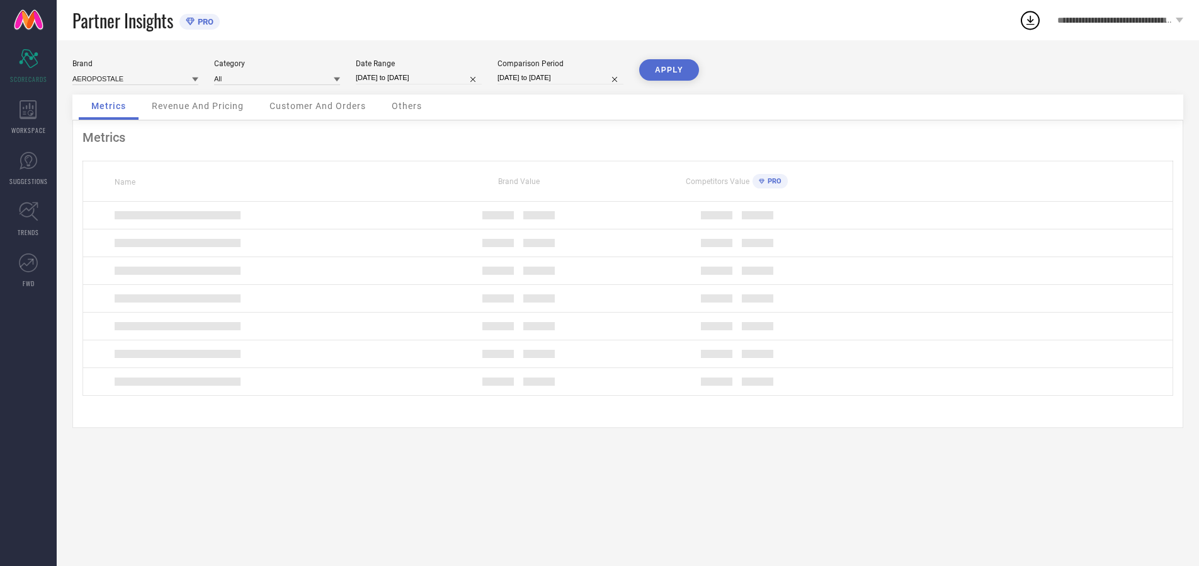 The height and width of the screenshot is (566, 1199). Describe the element at coordinates (419, 77) in the screenshot. I see `input: Select date range` at that location.